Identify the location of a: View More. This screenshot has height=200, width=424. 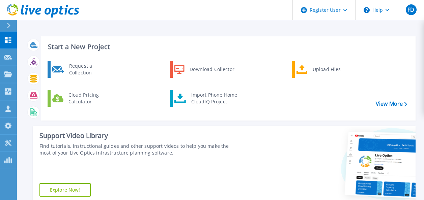
(391, 104).